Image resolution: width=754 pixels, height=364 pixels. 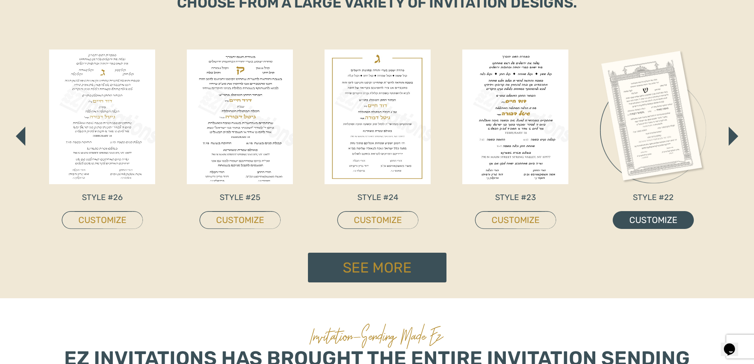 What do you see at coordinates (377, 267) in the screenshot?
I see `a: See More` at bounding box center [377, 267].